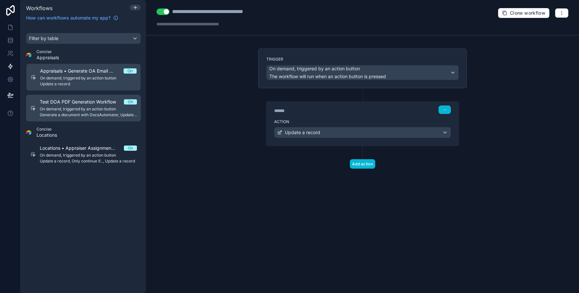 The height and width of the screenshot is (293, 579). Describe the element at coordinates (362, 122) in the screenshot. I see `label: Action` at that location.